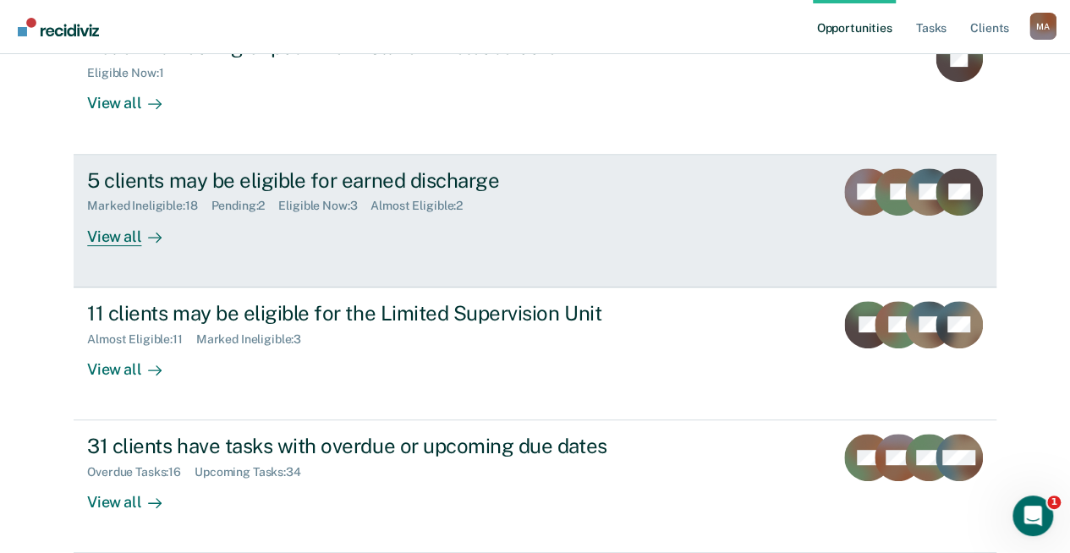 The image size is (1070, 553). Describe the element at coordinates (140, 472) in the screenshot. I see `div: Overdue Tasks : 16` at that location.